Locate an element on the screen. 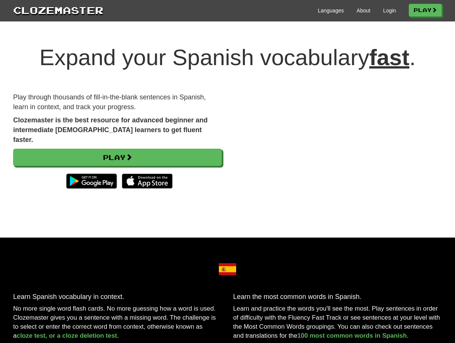  u: fast is located at coordinates (389, 57).